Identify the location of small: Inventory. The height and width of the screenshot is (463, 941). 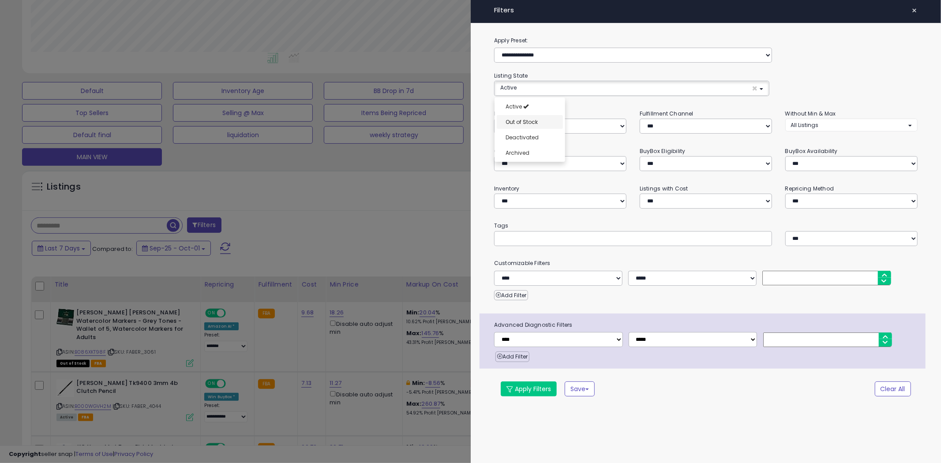
(507, 188).